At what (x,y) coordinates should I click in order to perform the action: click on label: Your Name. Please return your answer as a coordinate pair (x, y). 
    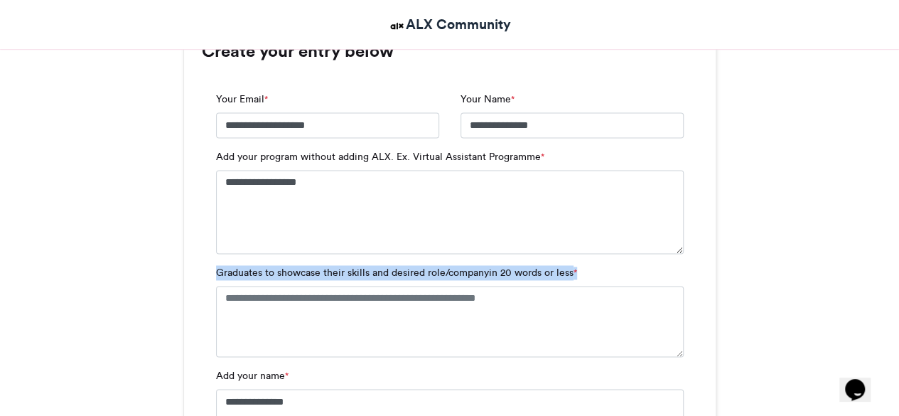
    Looking at the image, I should click on (487, 99).